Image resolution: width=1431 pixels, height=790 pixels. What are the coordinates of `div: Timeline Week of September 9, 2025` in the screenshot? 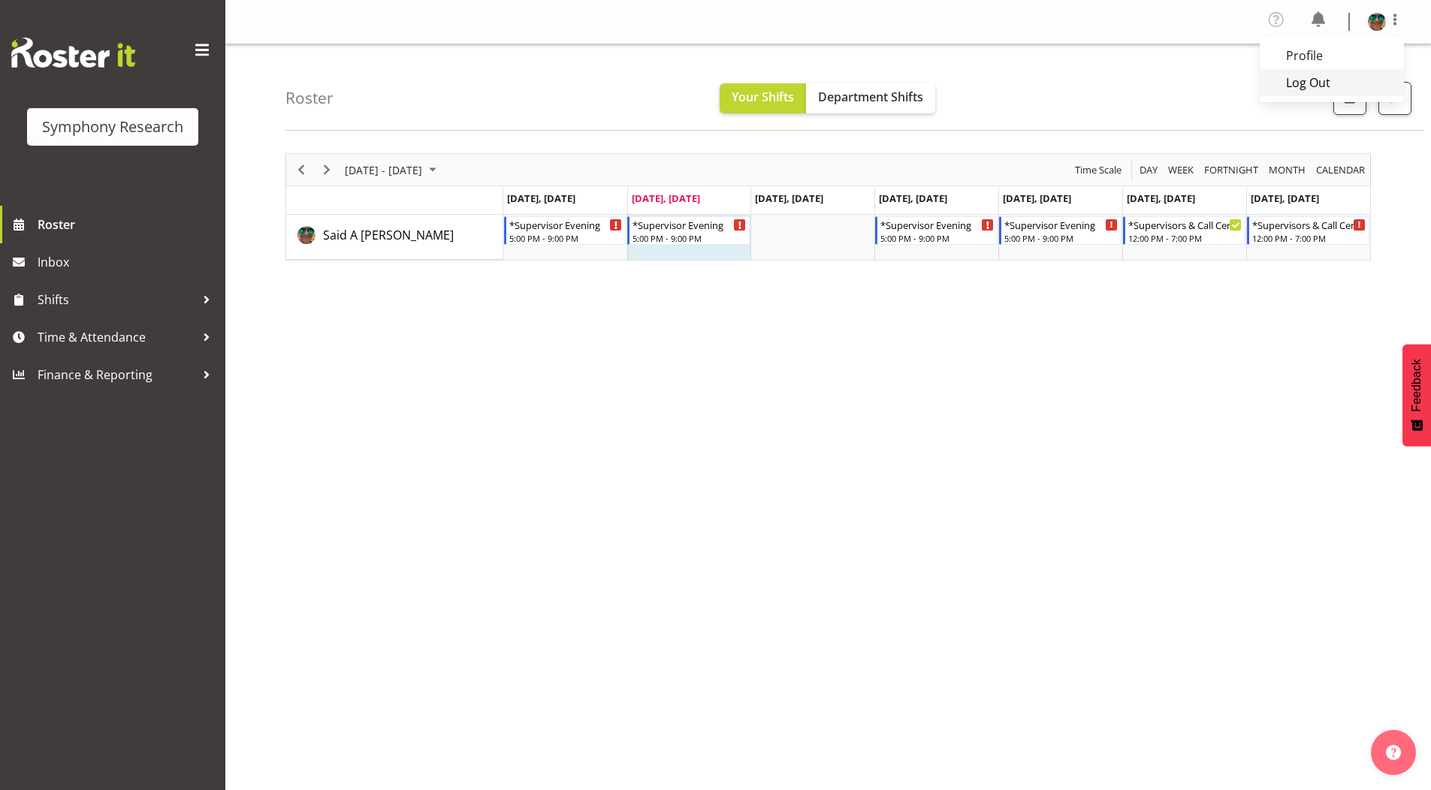 It's located at (828, 207).